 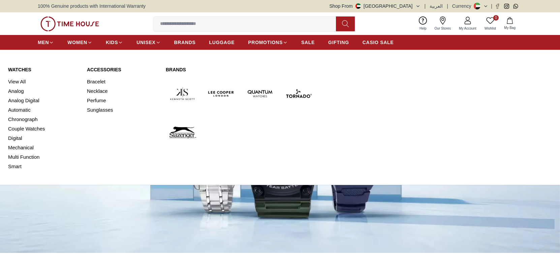 What do you see at coordinates (490, 28) in the screenshot?
I see `span: Wishlist` at bounding box center [490, 28].